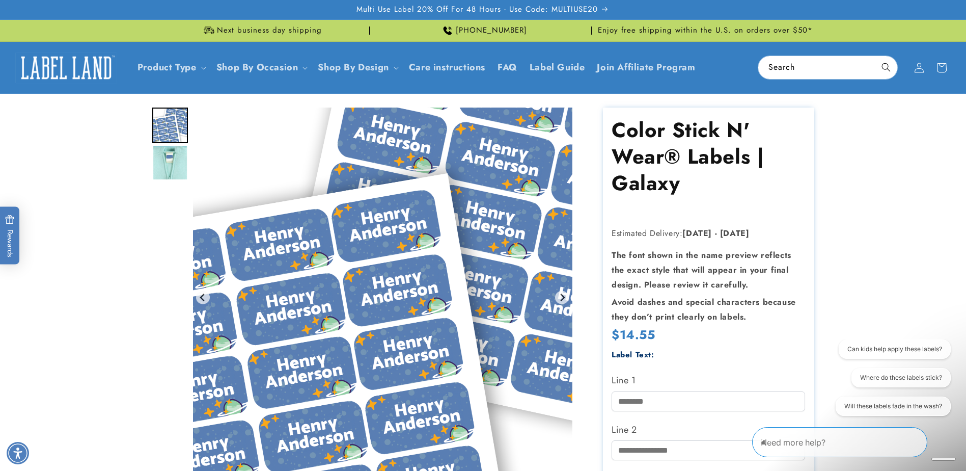  What do you see at coordinates (708, 233) in the screenshot?
I see `p: Estimated Delivery:` at bounding box center [708, 233].